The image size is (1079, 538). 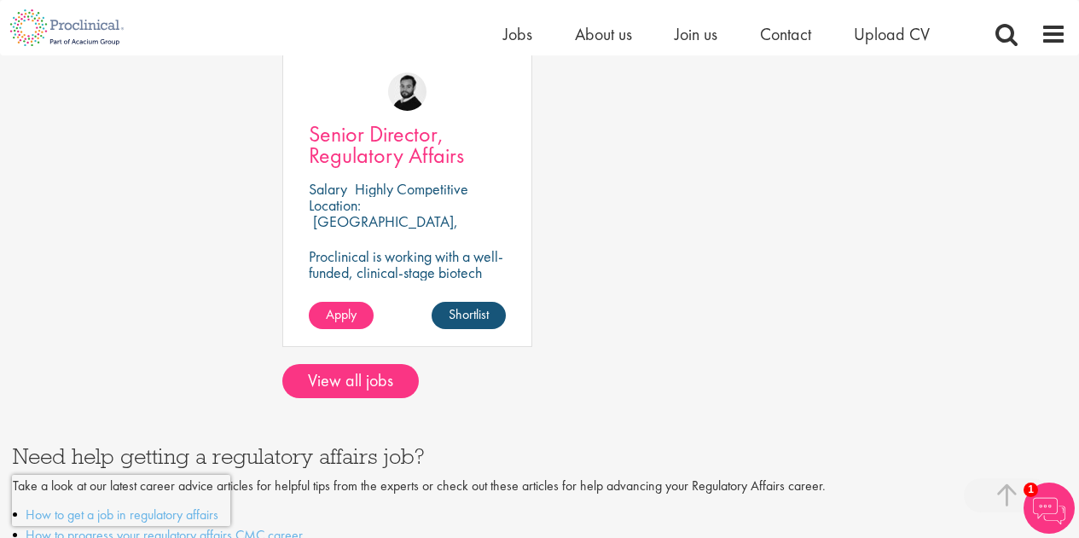 I want to click on p: Highly Competitive, so click(x=411, y=188).